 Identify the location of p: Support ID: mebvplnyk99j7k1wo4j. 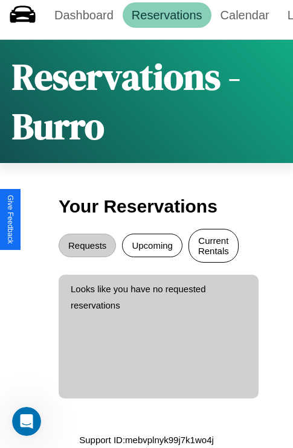
(146, 439).